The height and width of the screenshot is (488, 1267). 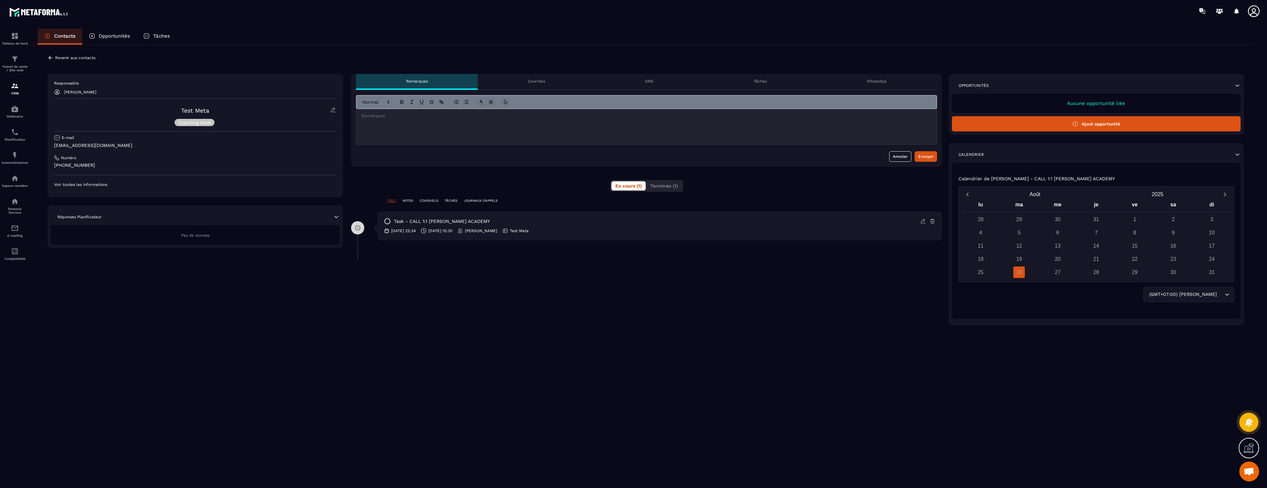 What do you see at coordinates (629, 186) in the screenshot?
I see `span: En cours (1)` at bounding box center [629, 186].